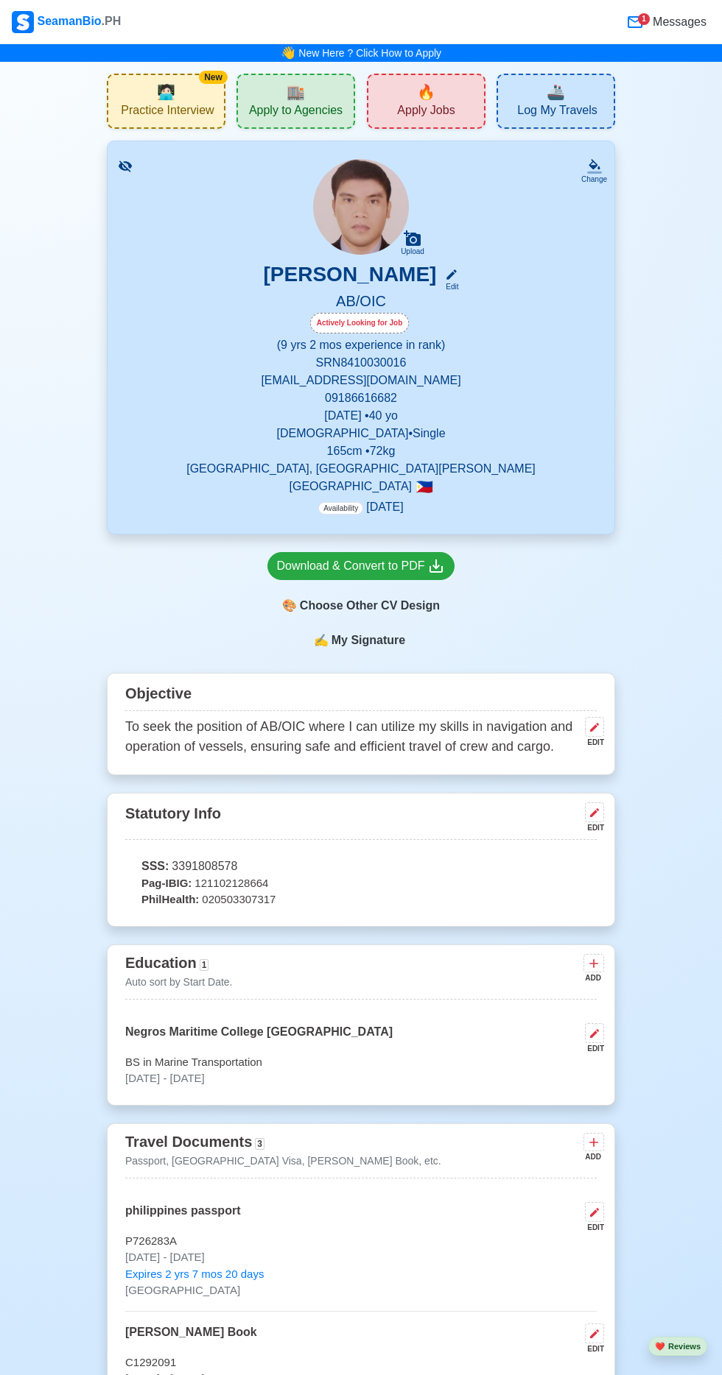 This screenshot has width=722, height=1375. I want to click on div: SeamanBio, so click(66, 22).